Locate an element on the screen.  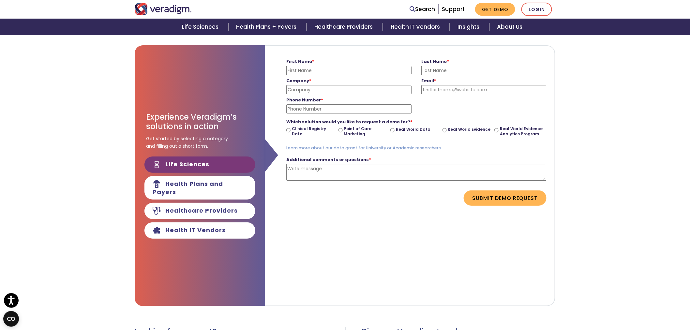
input: Last Name is located at coordinates (484, 70).